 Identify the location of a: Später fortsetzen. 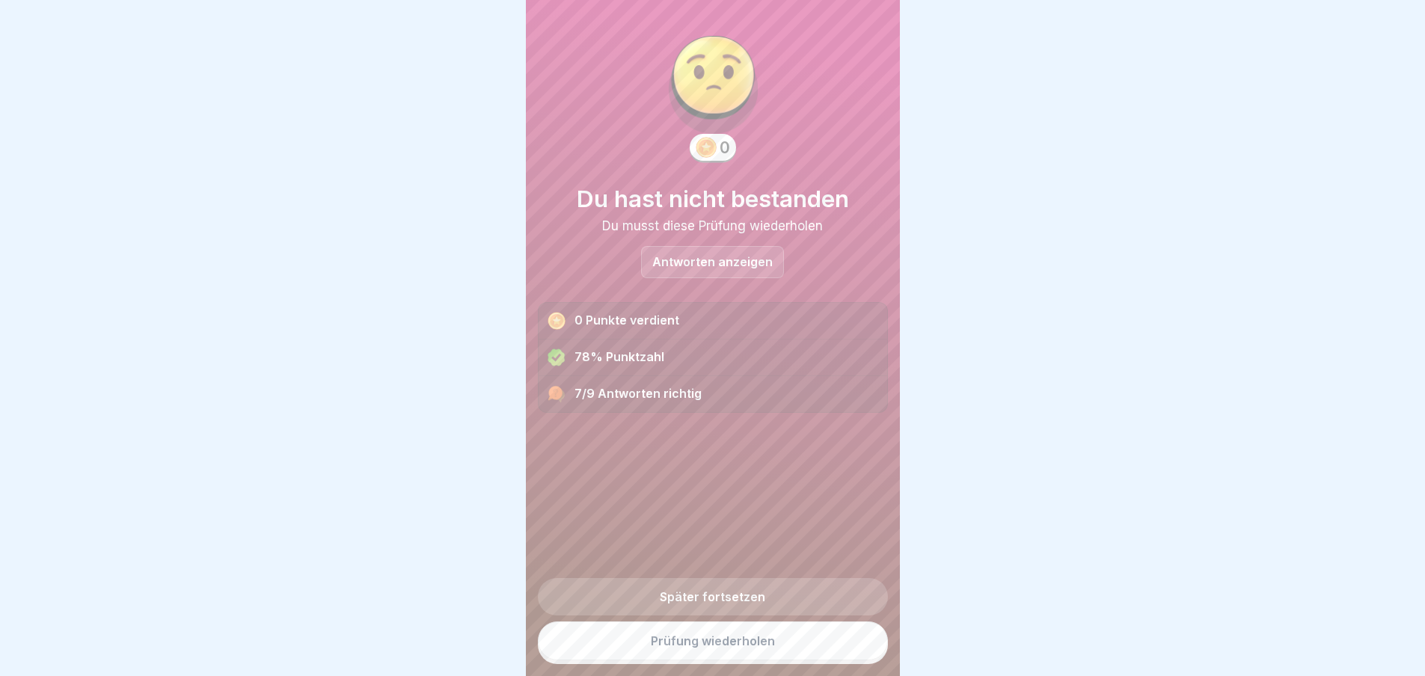
(713, 597).